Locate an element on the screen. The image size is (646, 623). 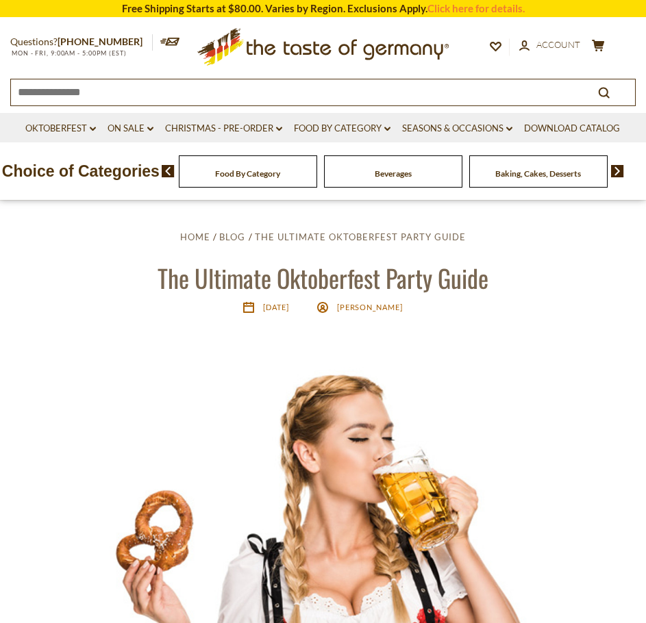
span: The Ultimate Oktoberfest Party Guide is located at coordinates (360, 237).